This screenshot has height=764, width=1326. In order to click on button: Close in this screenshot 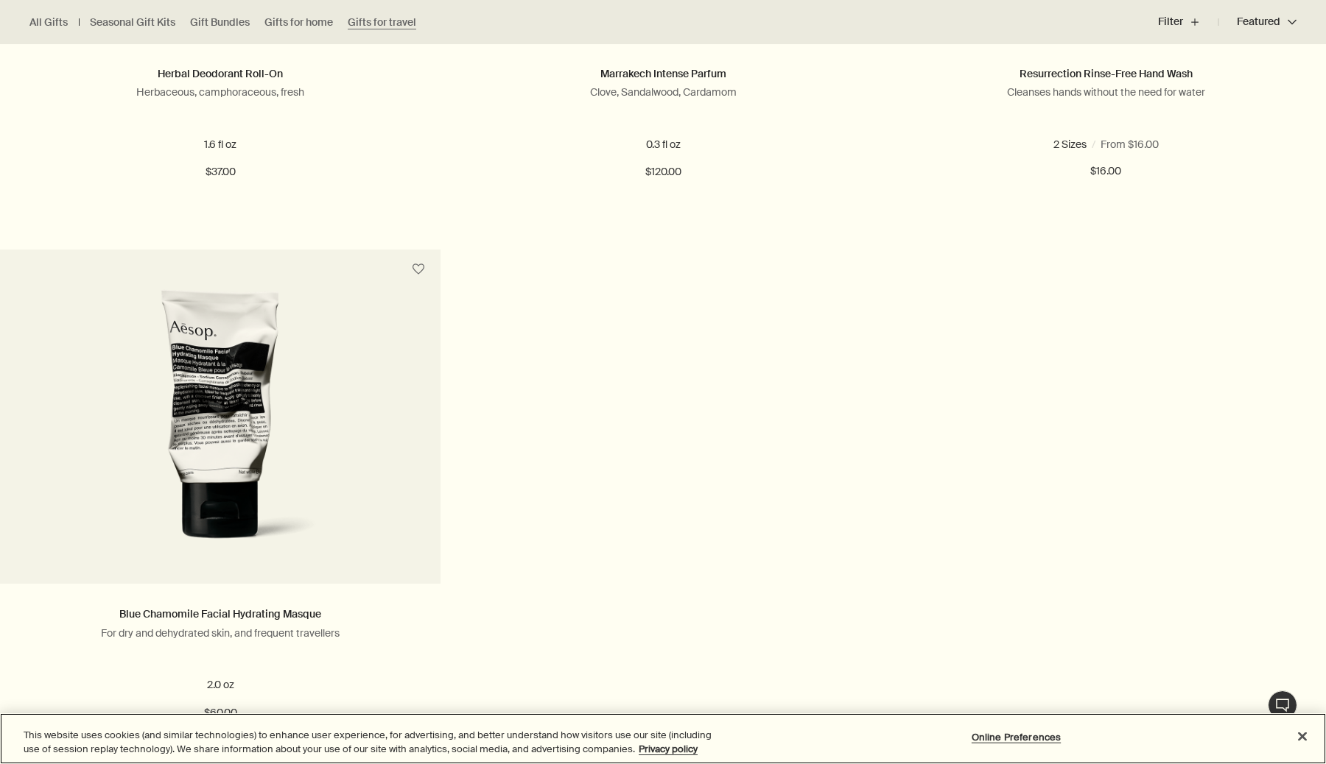, I will do `click(1302, 737)`.